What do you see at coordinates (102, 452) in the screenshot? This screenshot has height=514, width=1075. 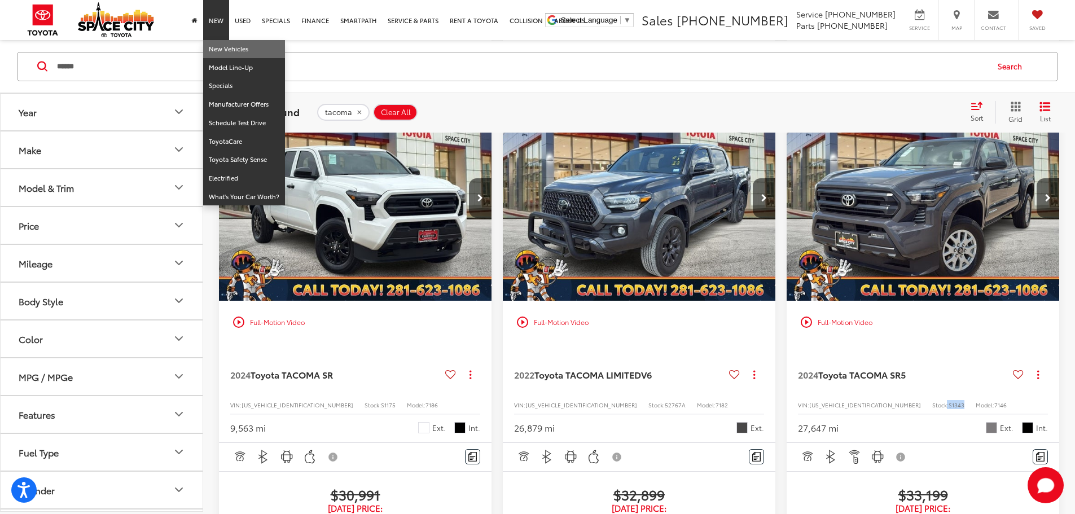 I see `button: Fuel TypeFuel Type` at bounding box center [102, 452].